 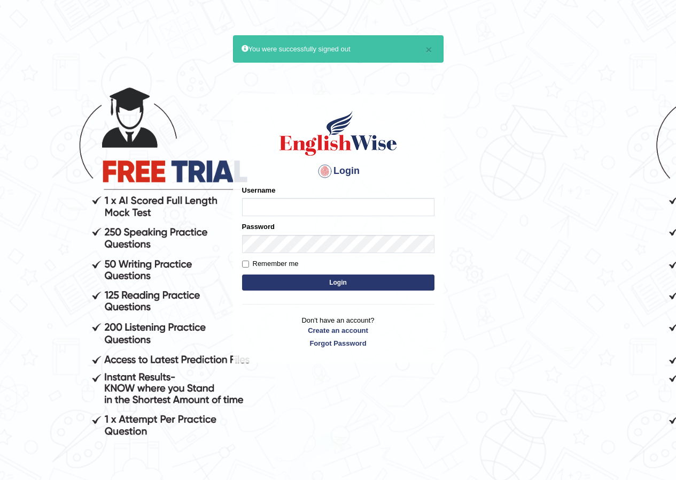 I want to click on input: Remember me, so click(x=245, y=264).